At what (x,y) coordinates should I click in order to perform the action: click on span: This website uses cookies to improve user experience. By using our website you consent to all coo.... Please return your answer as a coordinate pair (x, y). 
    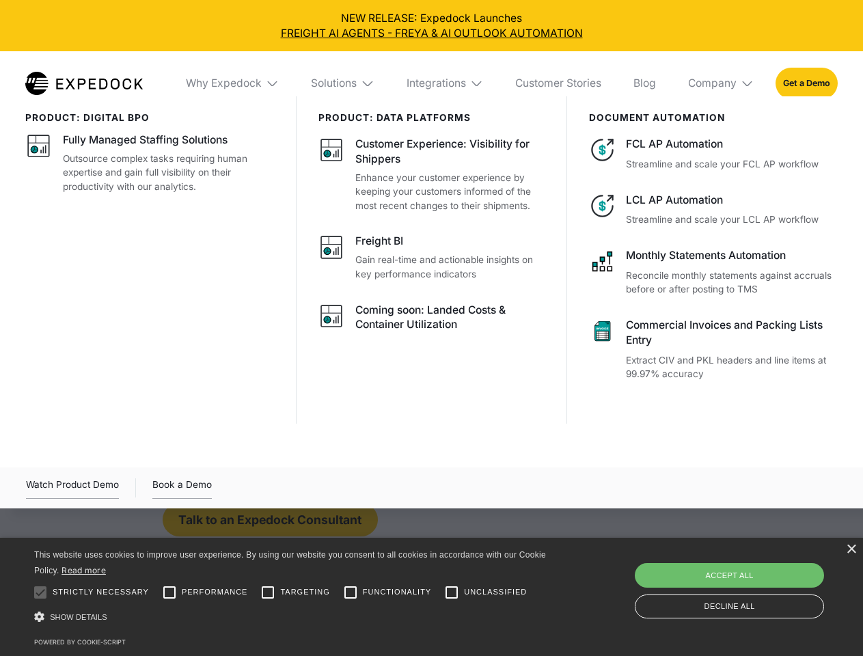
    Looking at the image, I should click on (290, 563).